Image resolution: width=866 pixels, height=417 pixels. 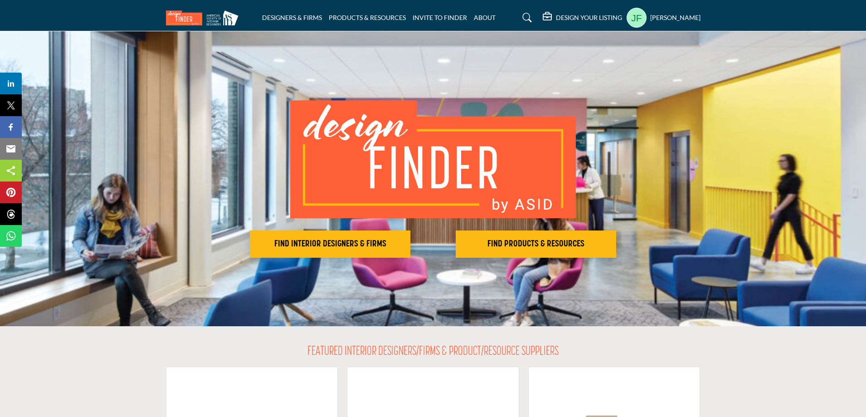 What do you see at coordinates (485, 17) in the screenshot?
I see `a: ABOUT` at bounding box center [485, 17].